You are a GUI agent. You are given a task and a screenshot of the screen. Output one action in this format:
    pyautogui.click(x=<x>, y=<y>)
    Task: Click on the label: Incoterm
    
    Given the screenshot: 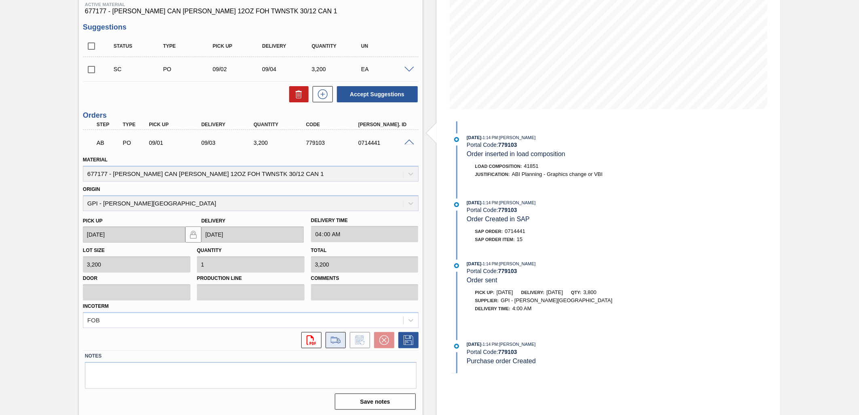 What is the action you would take?
    pyautogui.click(x=96, y=306)
    